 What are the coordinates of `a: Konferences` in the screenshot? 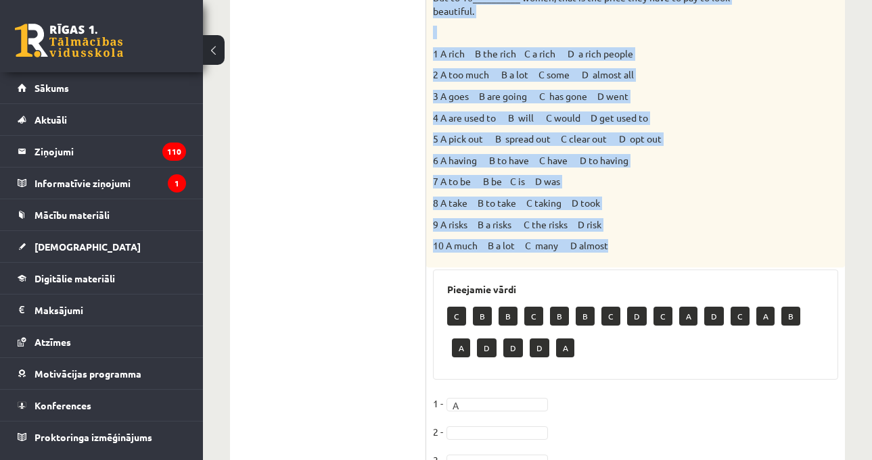 It's located at (101, 406).